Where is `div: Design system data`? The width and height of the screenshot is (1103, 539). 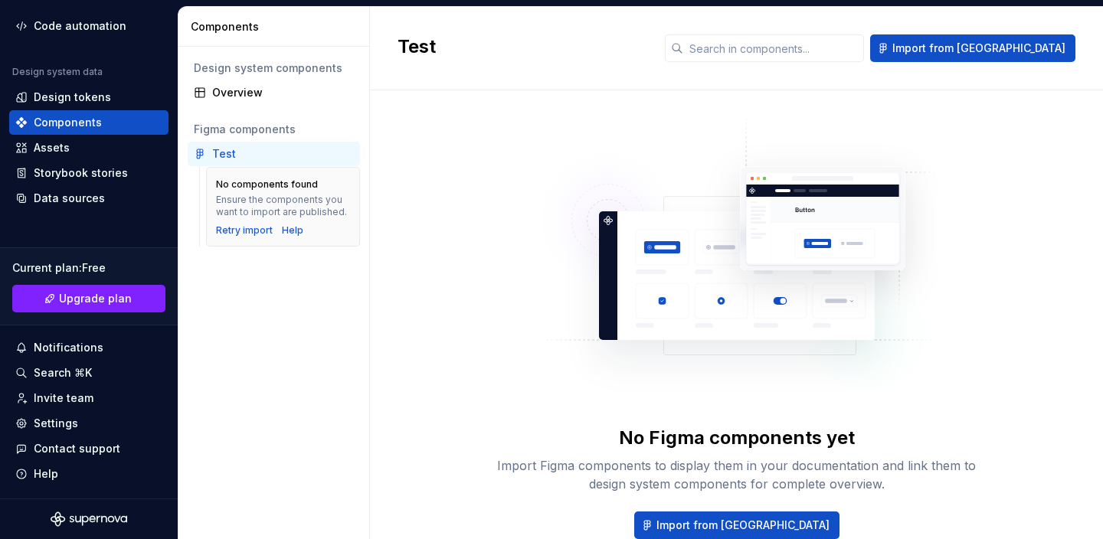 div: Design system data is located at coordinates (57, 72).